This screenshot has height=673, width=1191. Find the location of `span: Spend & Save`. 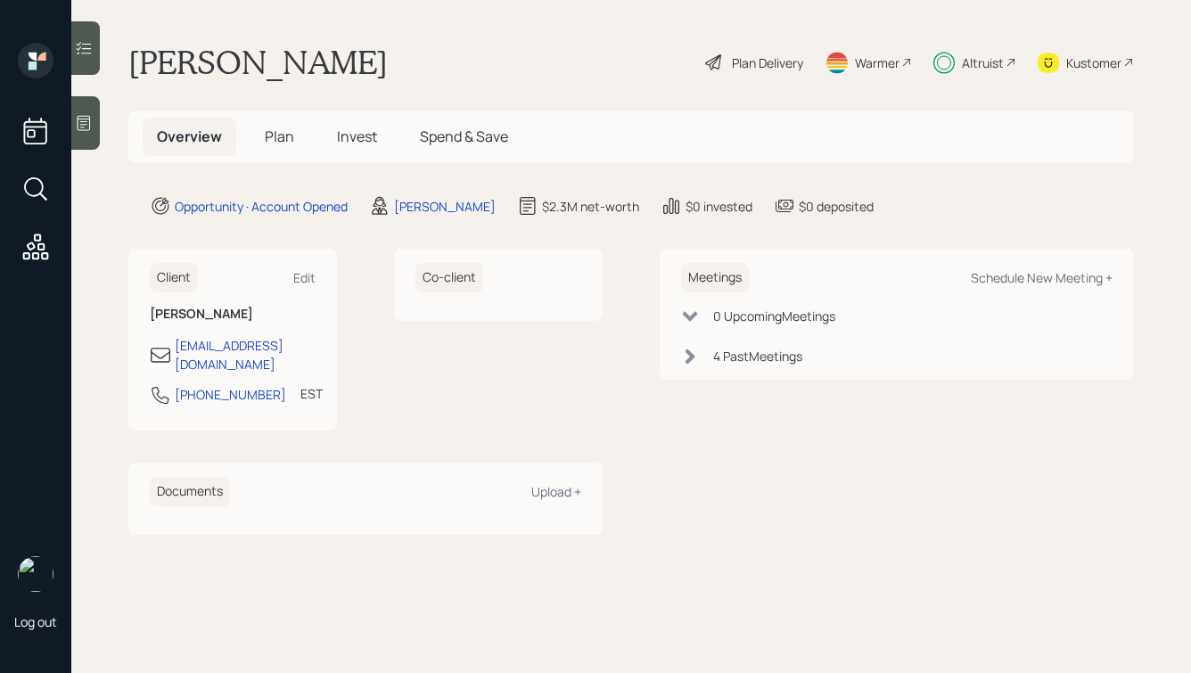

span: Spend & Save is located at coordinates (464, 136).